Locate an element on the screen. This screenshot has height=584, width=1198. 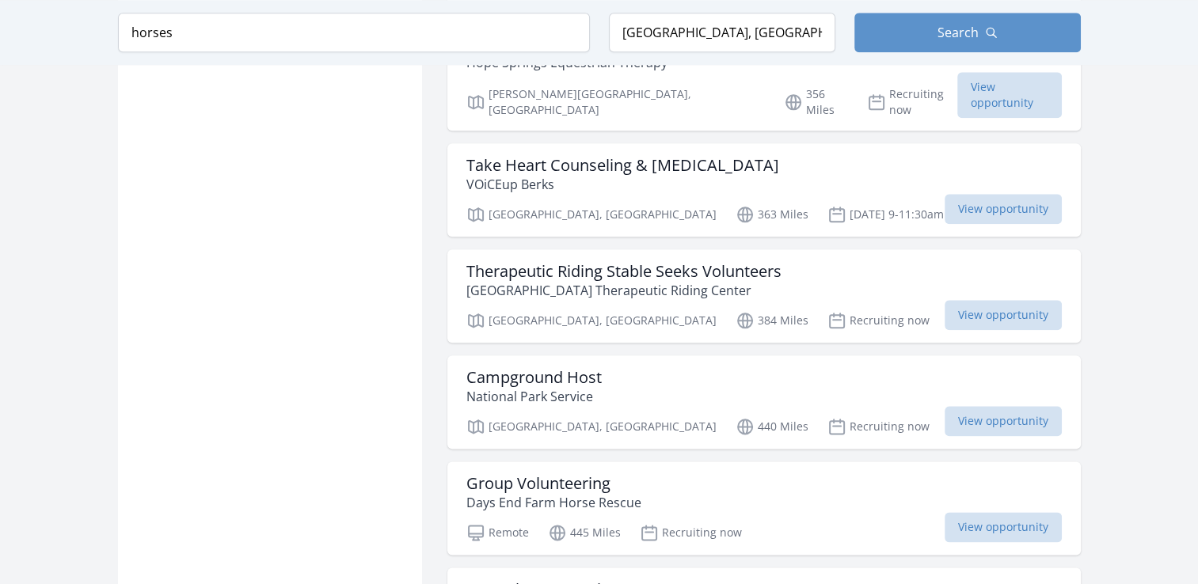
a: Group Volunteering Days End Farm Horse Rescue Remote 445 Miles Recruiting now View opportunity is located at coordinates (764, 508).